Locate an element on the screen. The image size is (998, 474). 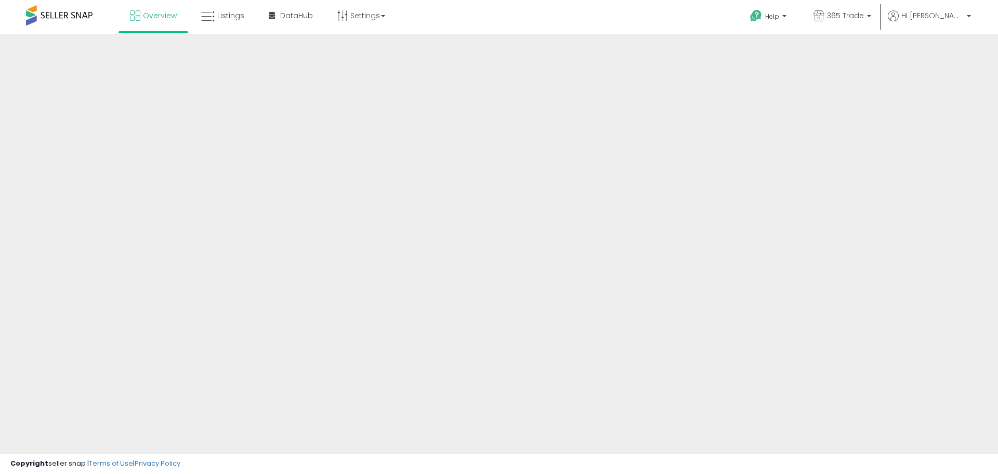
span: 365 Trade is located at coordinates (846, 16).